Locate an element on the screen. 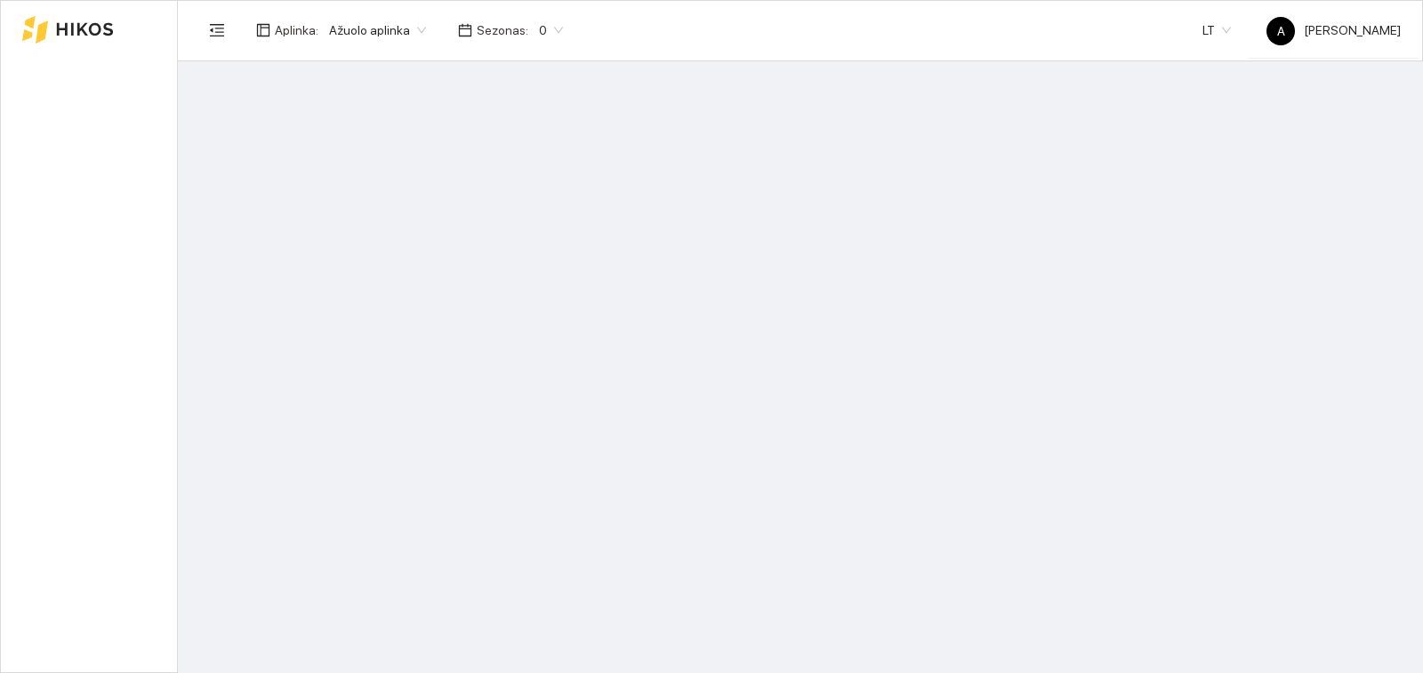  span: Aplinka : is located at coordinates (296, 30).